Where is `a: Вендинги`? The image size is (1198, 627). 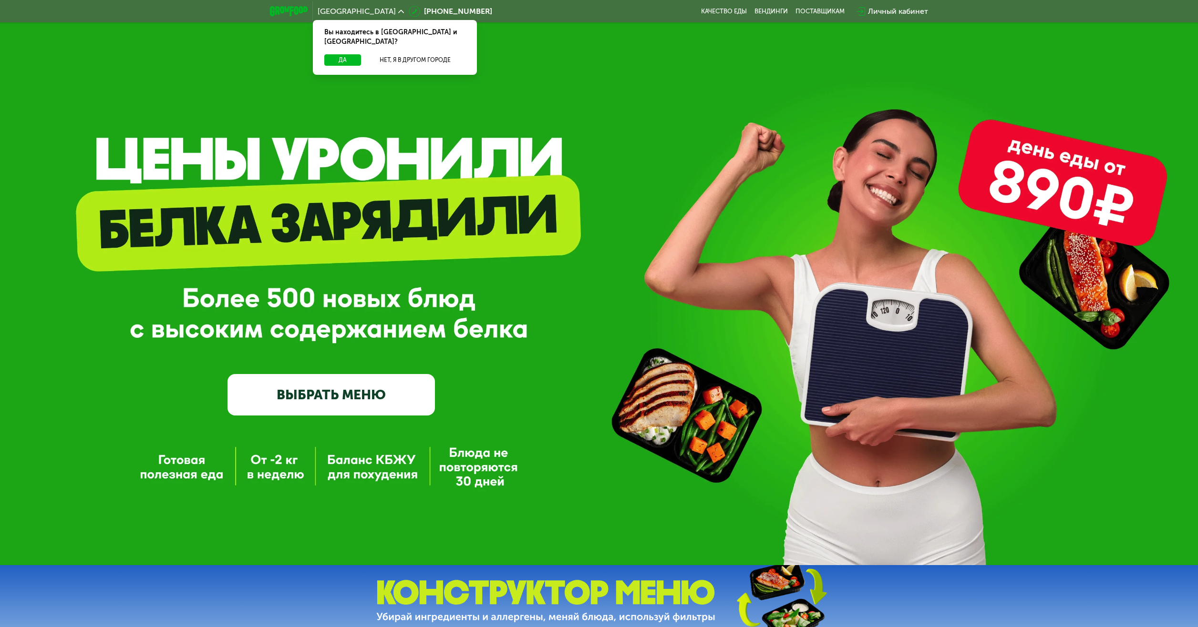 a: Вендинги is located at coordinates (771, 11).